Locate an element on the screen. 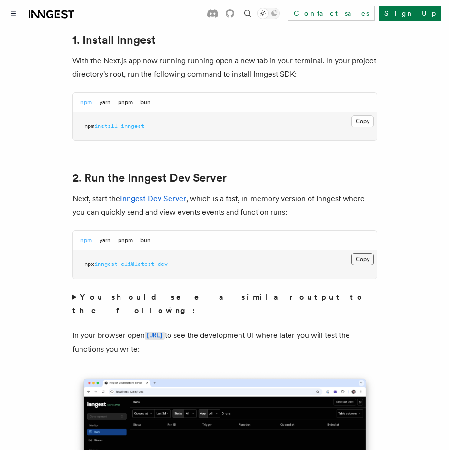 The width and height of the screenshot is (449, 450). span: inngest is located at coordinates (132, 126).